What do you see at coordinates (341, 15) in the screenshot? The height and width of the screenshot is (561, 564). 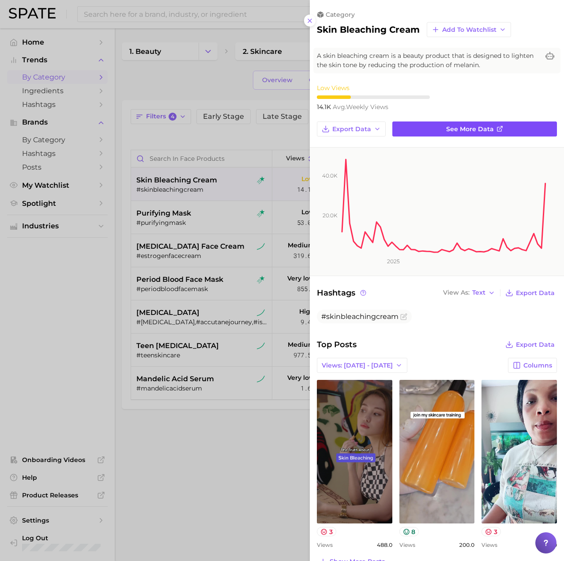 I see `span: category` at bounding box center [341, 15].